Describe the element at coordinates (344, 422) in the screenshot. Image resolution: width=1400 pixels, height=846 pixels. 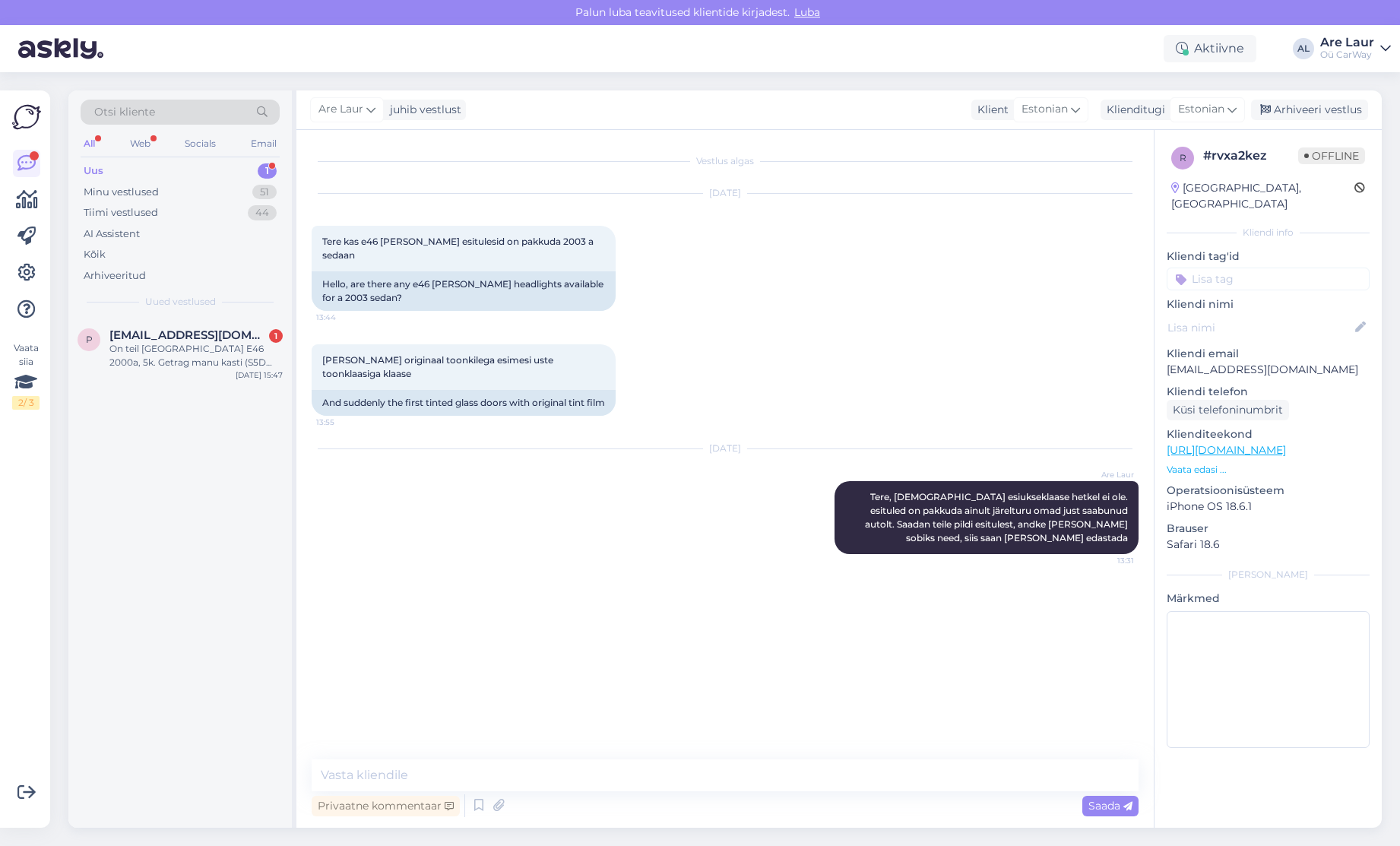
I see `span: 13:55` at that location.